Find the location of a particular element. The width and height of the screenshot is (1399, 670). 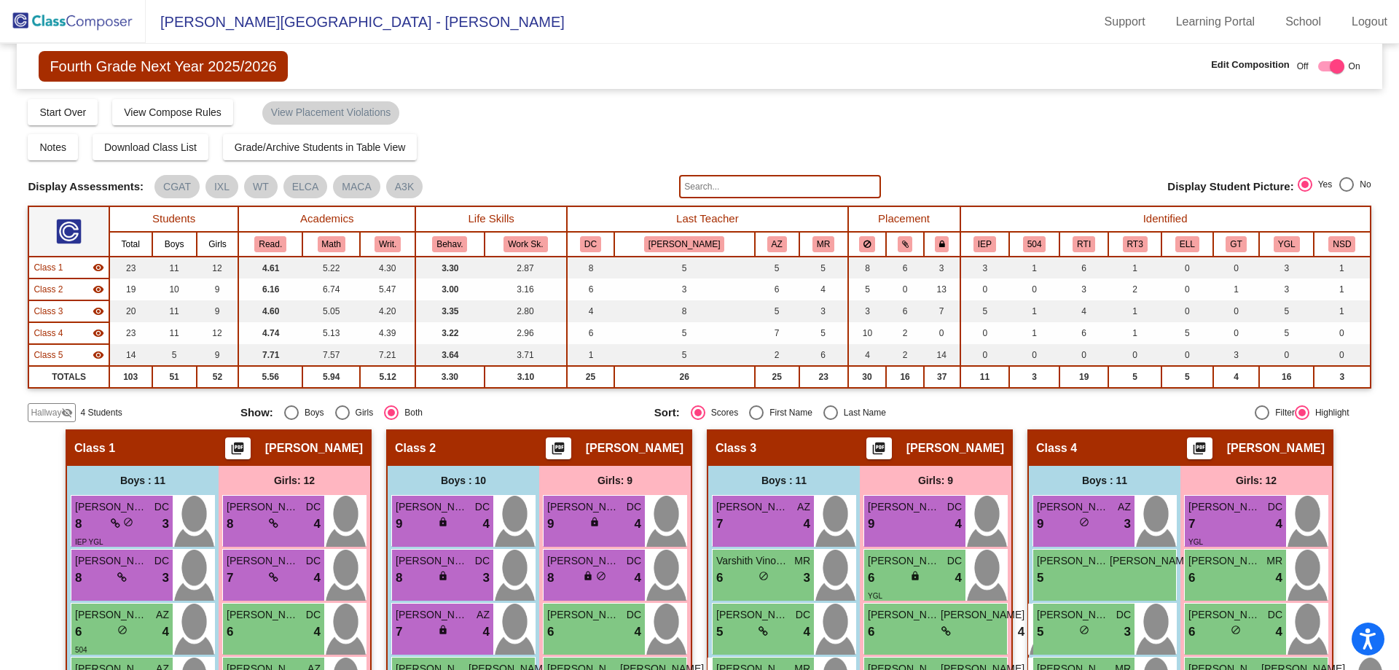

a: Logout is located at coordinates (1369, 22).